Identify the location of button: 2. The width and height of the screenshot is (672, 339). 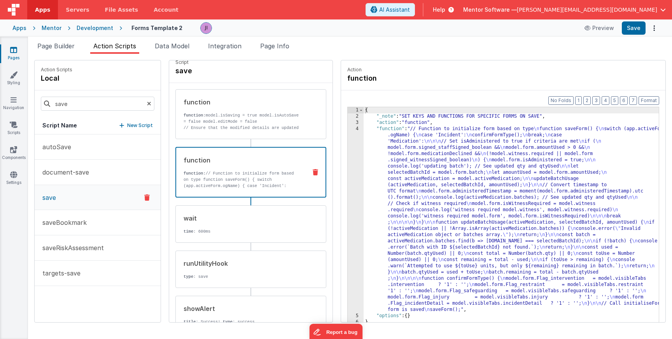
(587, 100).